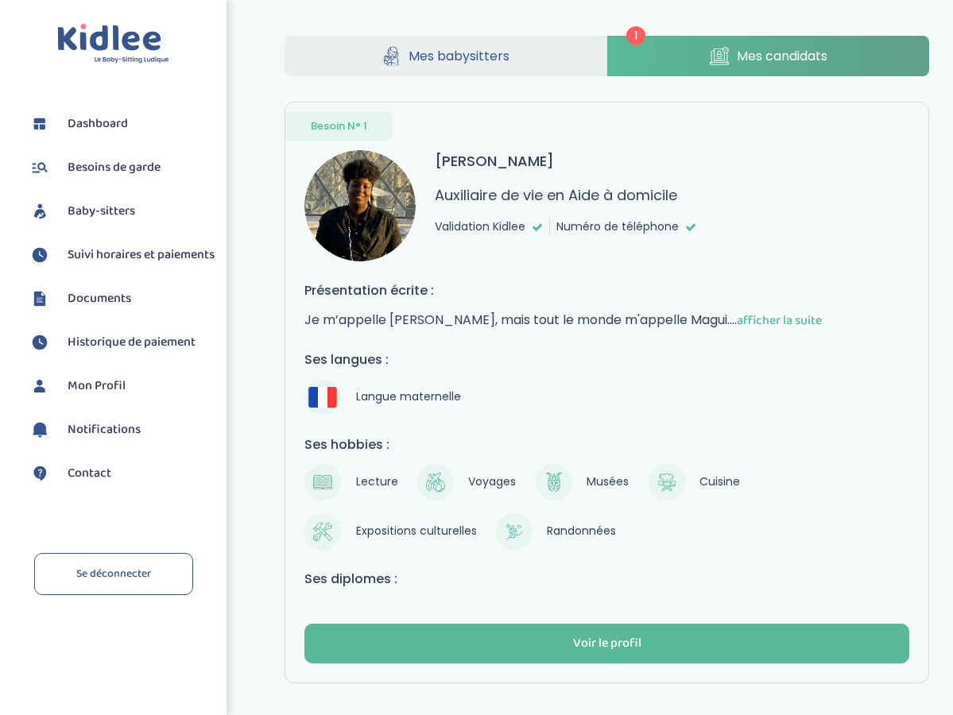 This screenshot has height=715, width=953. What do you see at coordinates (121, 124) in the screenshot?
I see `a: Dashboard` at bounding box center [121, 124].